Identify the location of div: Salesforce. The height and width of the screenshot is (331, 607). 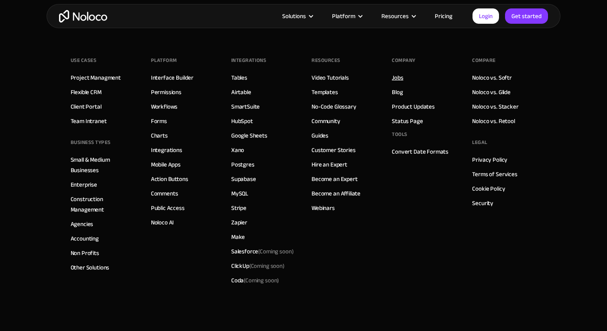
(263, 251).